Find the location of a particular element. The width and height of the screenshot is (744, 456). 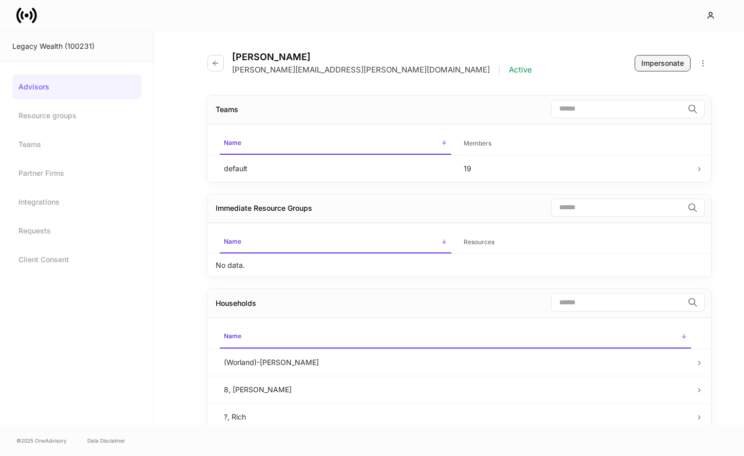

div: Teams is located at coordinates (227, 109).